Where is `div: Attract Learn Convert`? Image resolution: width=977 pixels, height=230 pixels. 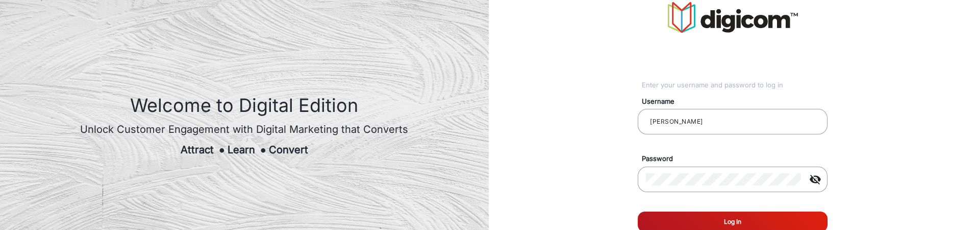 div: Attract Learn Convert is located at coordinates (244, 149).